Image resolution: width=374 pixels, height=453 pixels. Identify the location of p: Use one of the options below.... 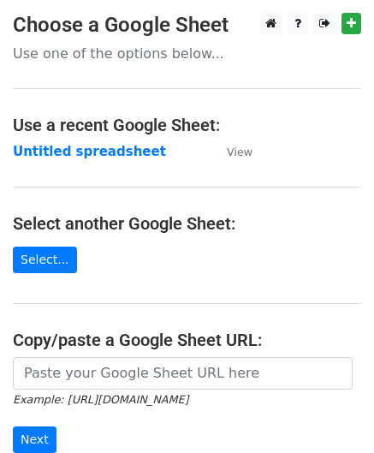
(187, 53).